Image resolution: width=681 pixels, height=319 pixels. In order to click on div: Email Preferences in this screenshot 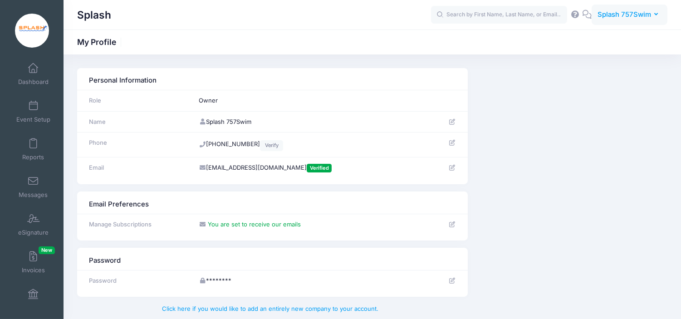, I will do `click(272, 202)`.